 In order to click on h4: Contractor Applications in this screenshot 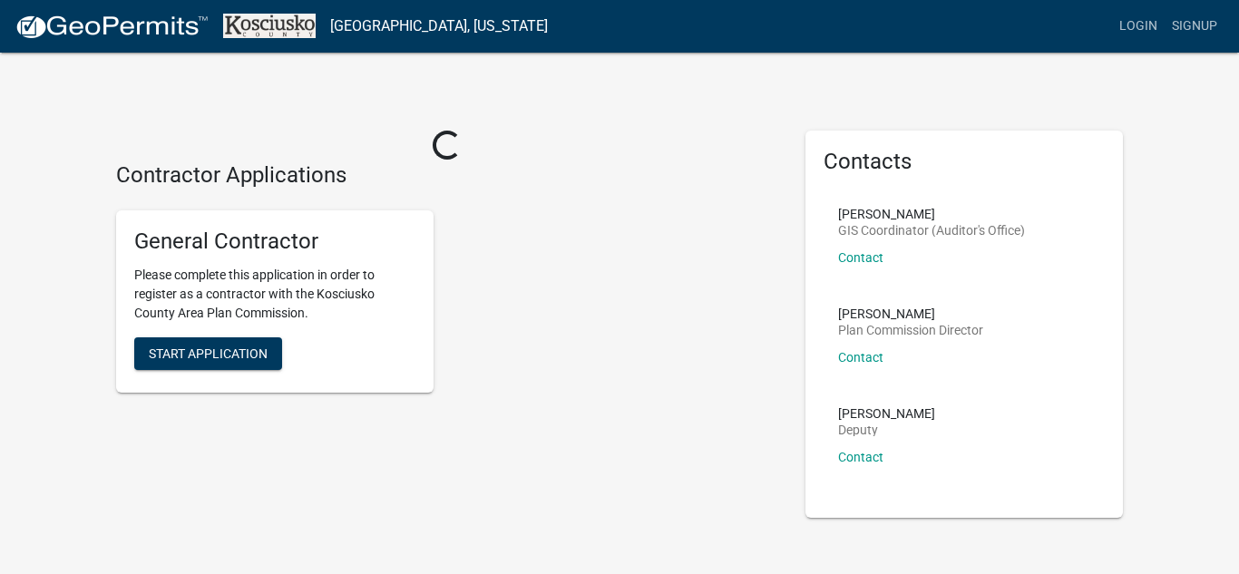, I will do `click(447, 175)`.